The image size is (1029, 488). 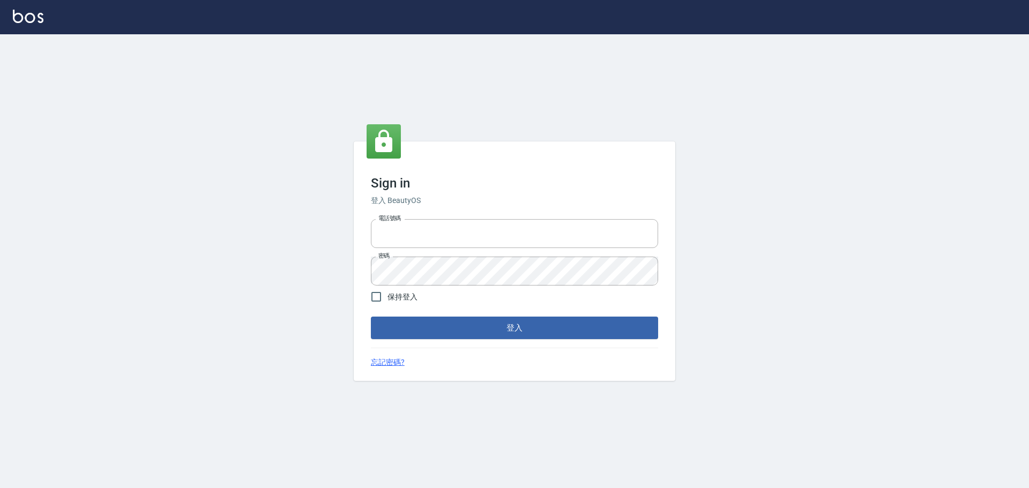 What do you see at coordinates (514, 183) in the screenshot?
I see `h3: Sign in` at bounding box center [514, 183].